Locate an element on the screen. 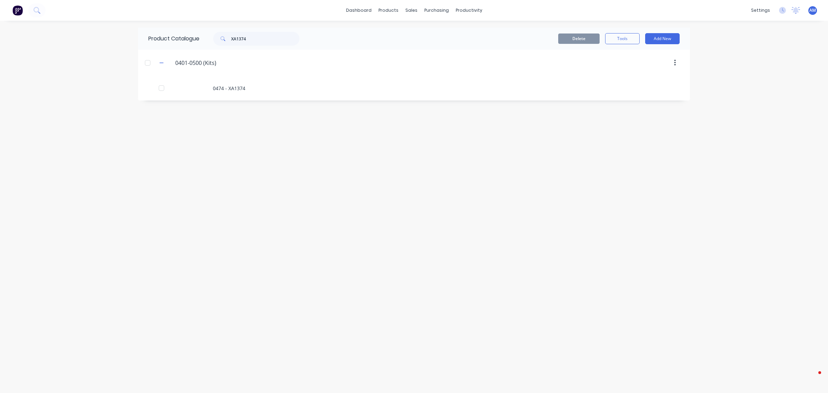 The image size is (828, 393). div: settings is located at coordinates (760, 10).